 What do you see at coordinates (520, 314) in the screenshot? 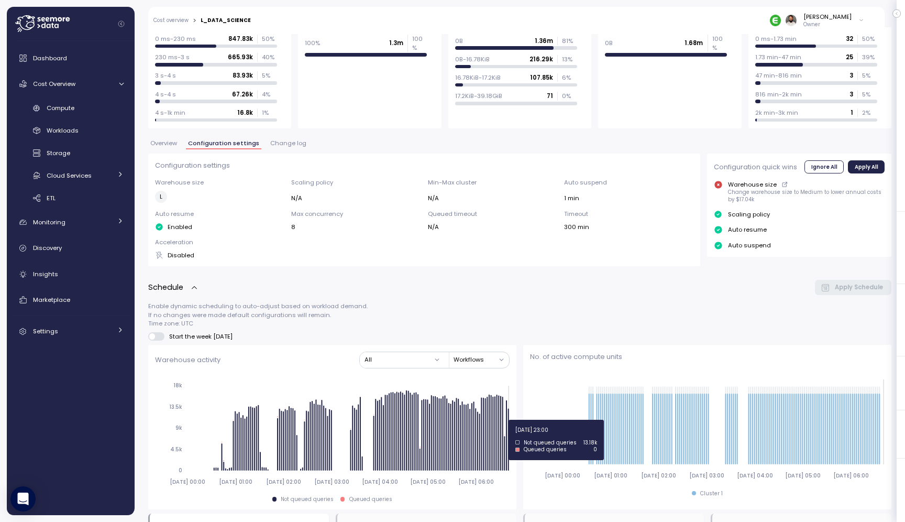
I see `p: Enable dynamic scheduling to auto-adjust based on workload demand. If no changes were made defaul...` at bounding box center [520, 314].